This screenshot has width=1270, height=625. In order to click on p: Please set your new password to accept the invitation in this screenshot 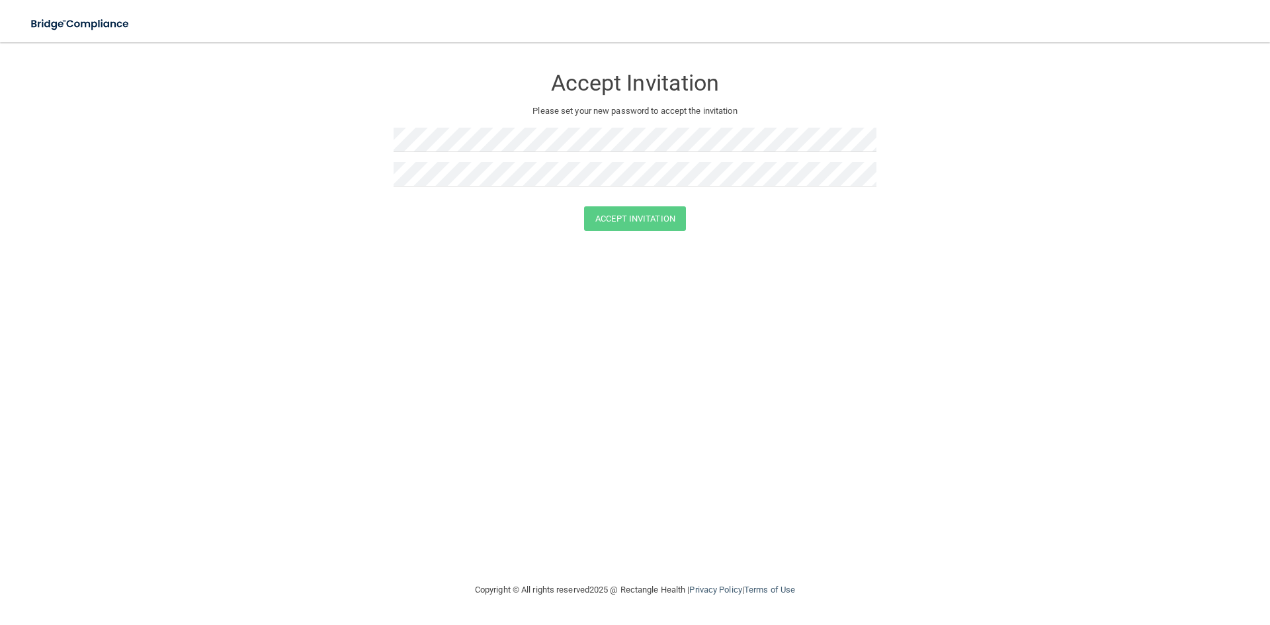, I will do `click(635, 111)`.